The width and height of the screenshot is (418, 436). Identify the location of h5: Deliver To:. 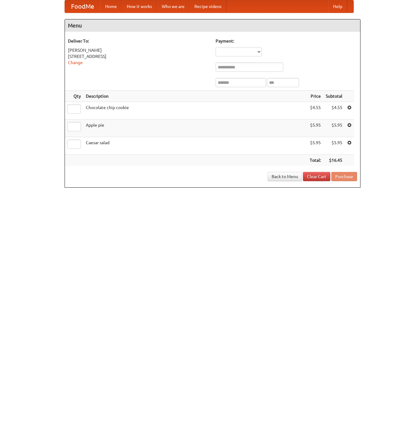
(139, 41).